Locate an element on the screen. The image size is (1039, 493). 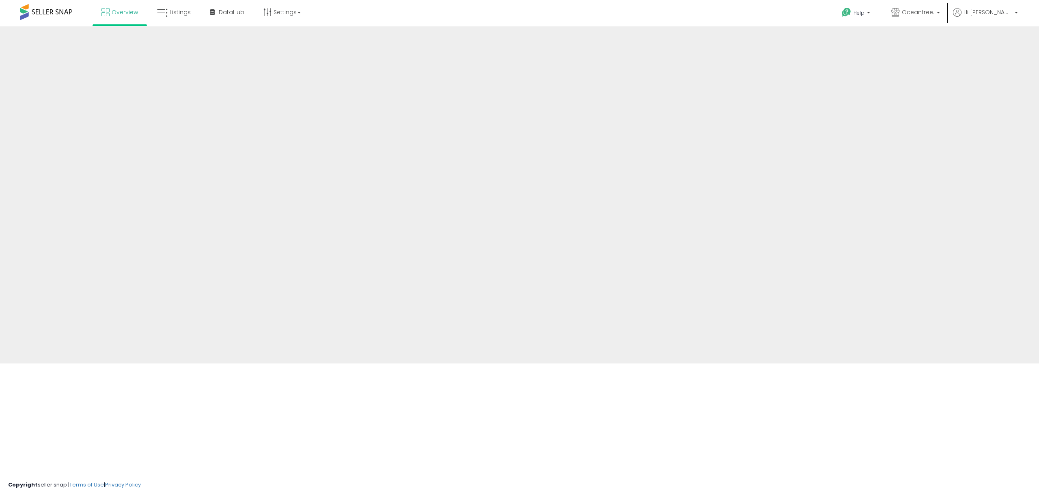
i: Get Help is located at coordinates (846, 12).